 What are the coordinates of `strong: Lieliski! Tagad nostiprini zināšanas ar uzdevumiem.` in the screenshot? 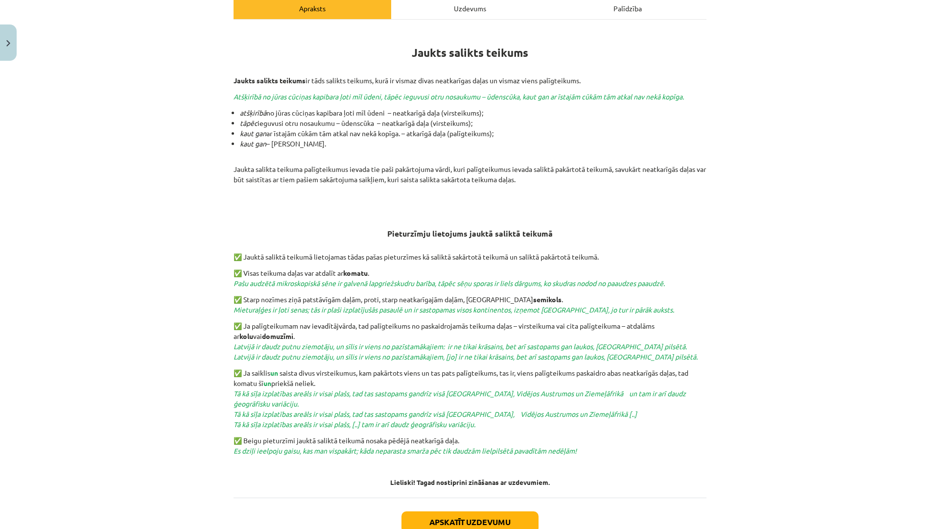 It's located at (470, 482).